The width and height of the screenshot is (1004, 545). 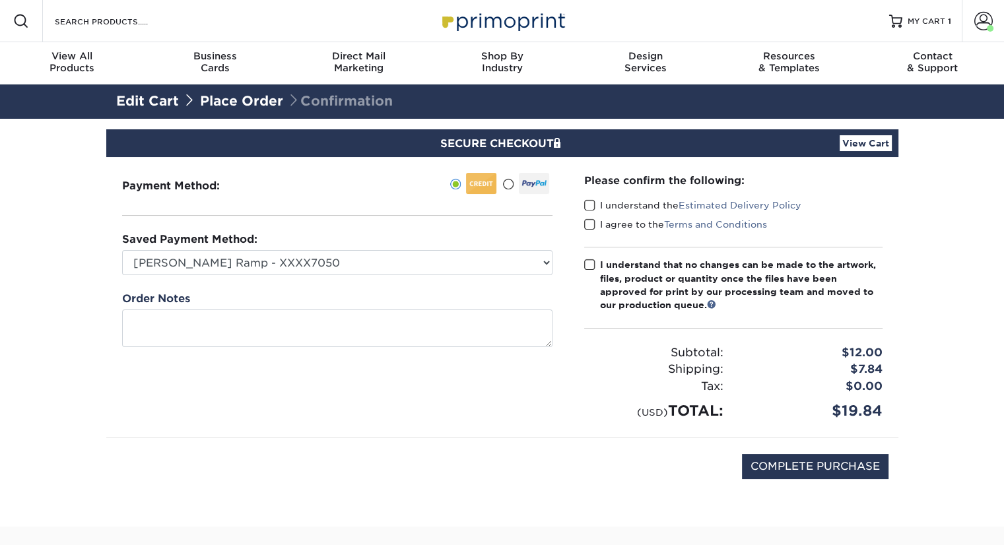 I want to click on a: Edit Cart, so click(x=147, y=101).